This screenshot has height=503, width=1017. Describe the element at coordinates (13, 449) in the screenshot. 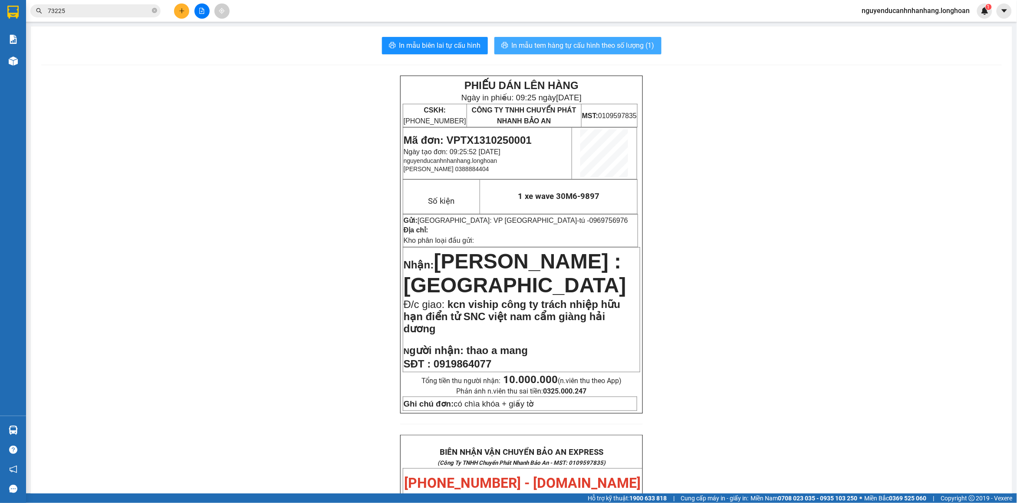

I see `span: question-circle` at that location.